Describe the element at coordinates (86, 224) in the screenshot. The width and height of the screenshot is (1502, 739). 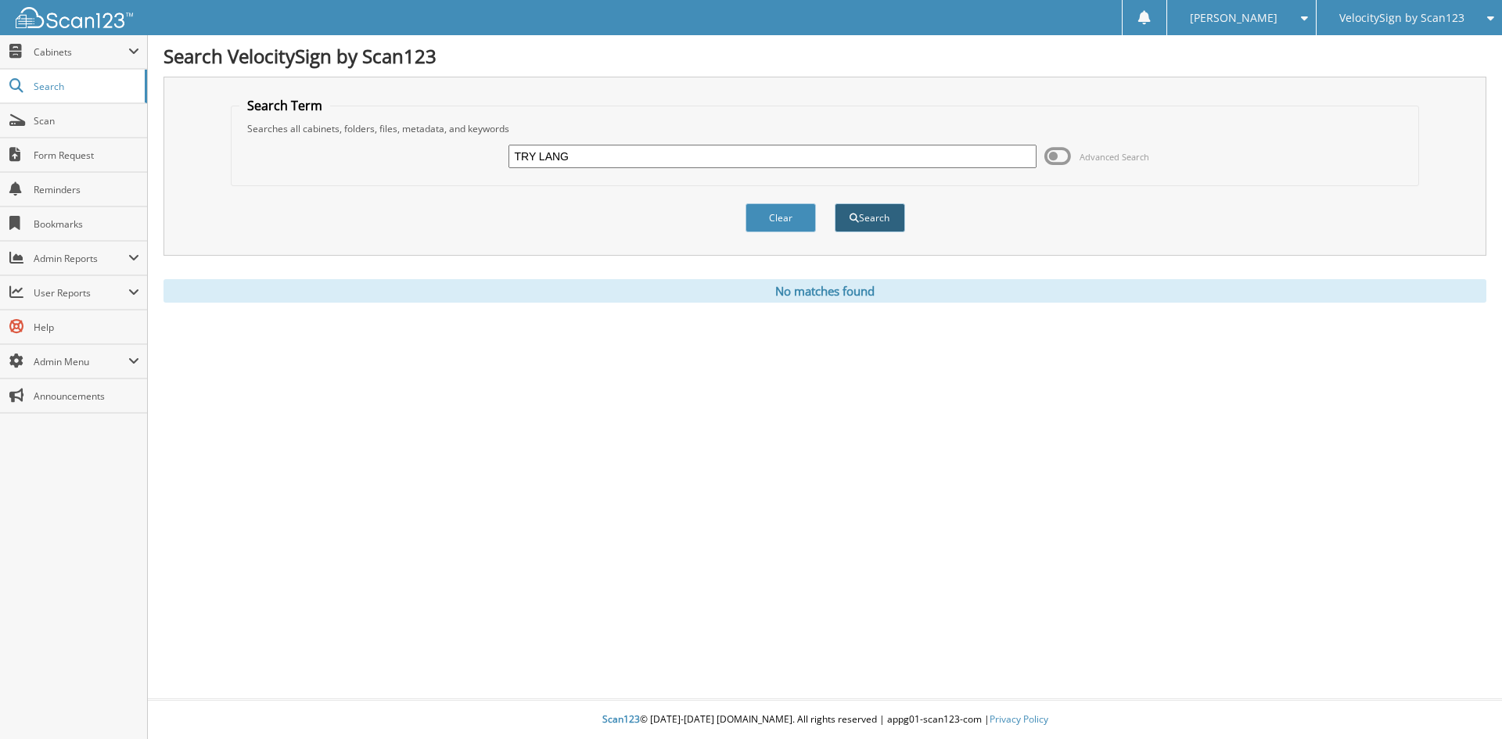
I see `span: Bookmarks` at that location.